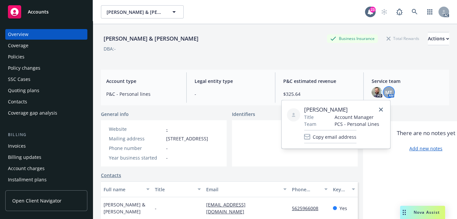 Image resolution: width=457 pixels, height=219 pixels. Describe the element at coordinates (46, 34) in the screenshot. I see `a: Overview` at that location.